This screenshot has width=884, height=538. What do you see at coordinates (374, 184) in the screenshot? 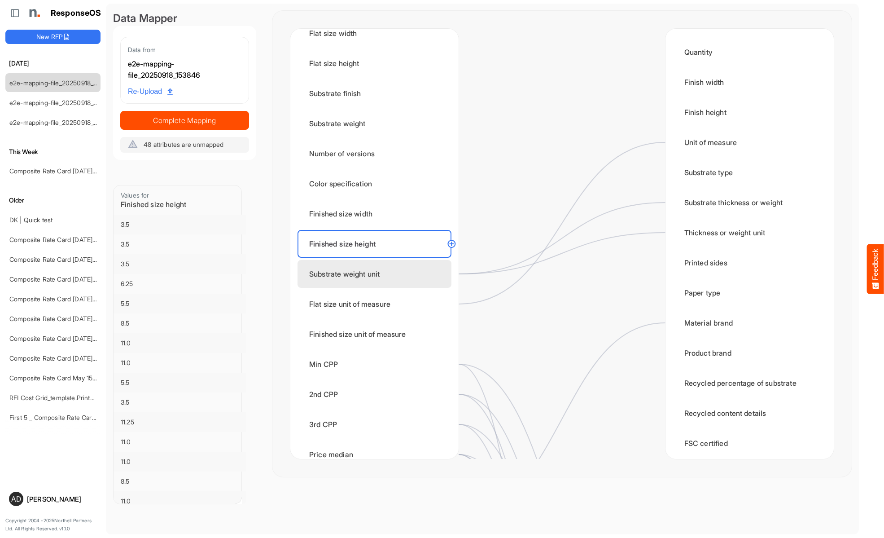
I see `div: Color specification` at bounding box center [374, 184].